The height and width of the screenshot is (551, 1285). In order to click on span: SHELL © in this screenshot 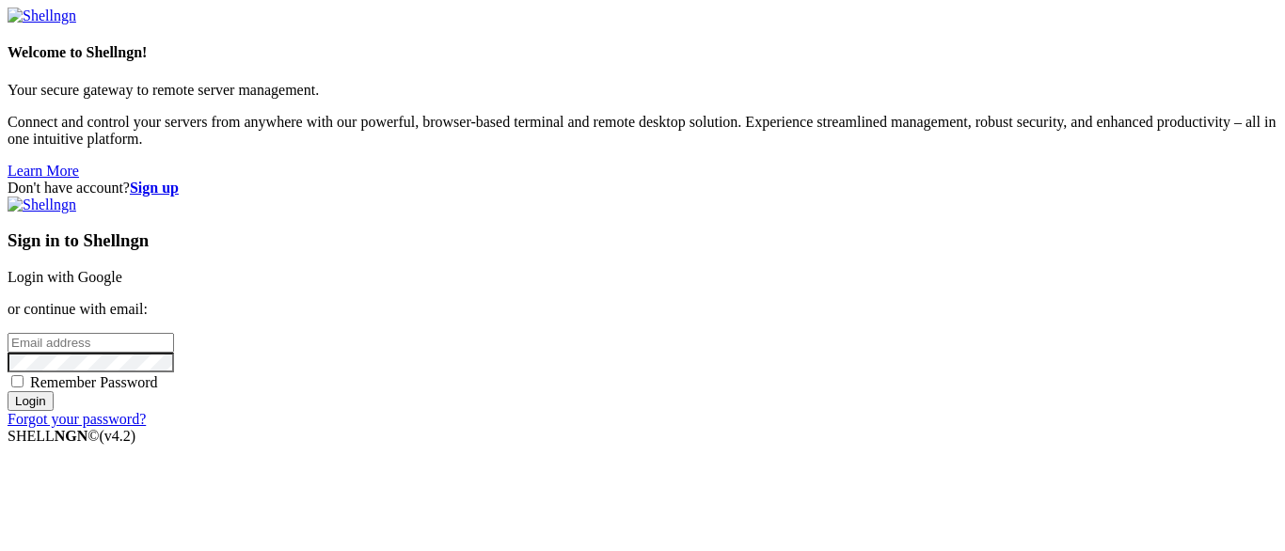, I will do `click(71, 435)`.